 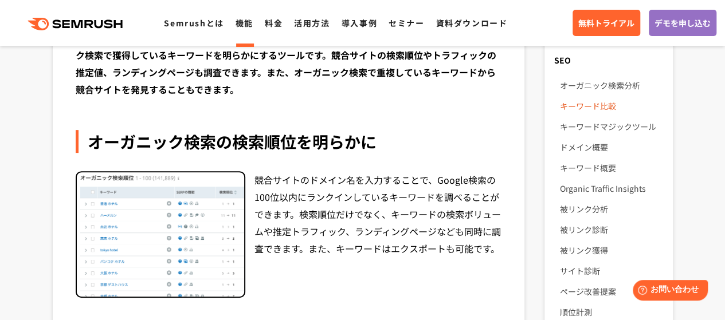 I want to click on a: Organic Traffic Insights, so click(x=611, y=189).